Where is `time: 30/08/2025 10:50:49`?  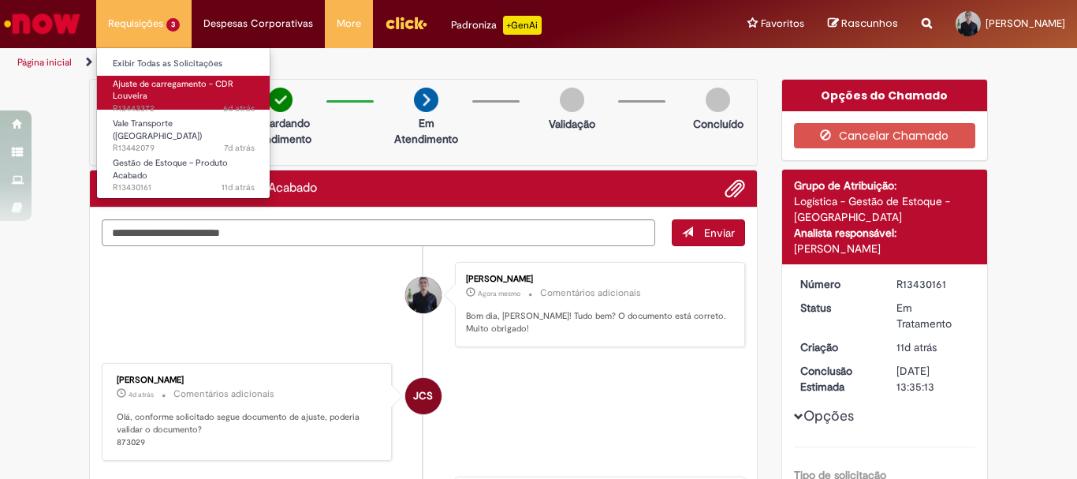
time: 30/08/2025 10:50:49 is located at coordinates (499, 293).